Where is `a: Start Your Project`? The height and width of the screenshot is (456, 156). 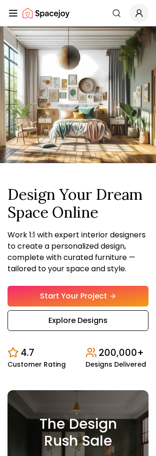 a: Start Your Project is located at coordinates (78, 296).